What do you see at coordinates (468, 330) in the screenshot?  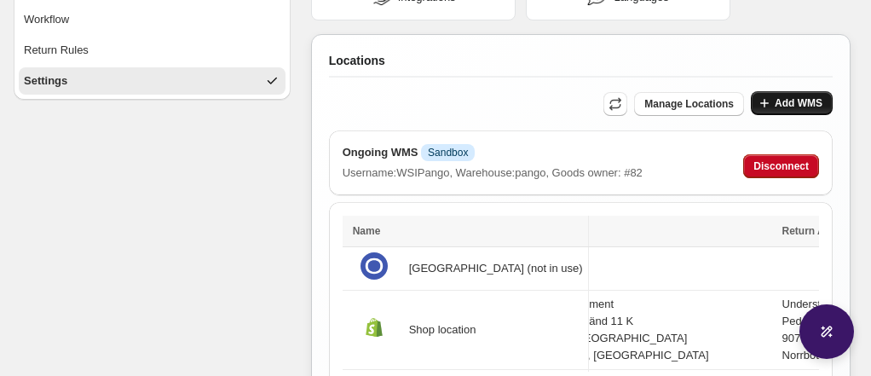 I see `div: Shop location` at bounding box center [468, 330].